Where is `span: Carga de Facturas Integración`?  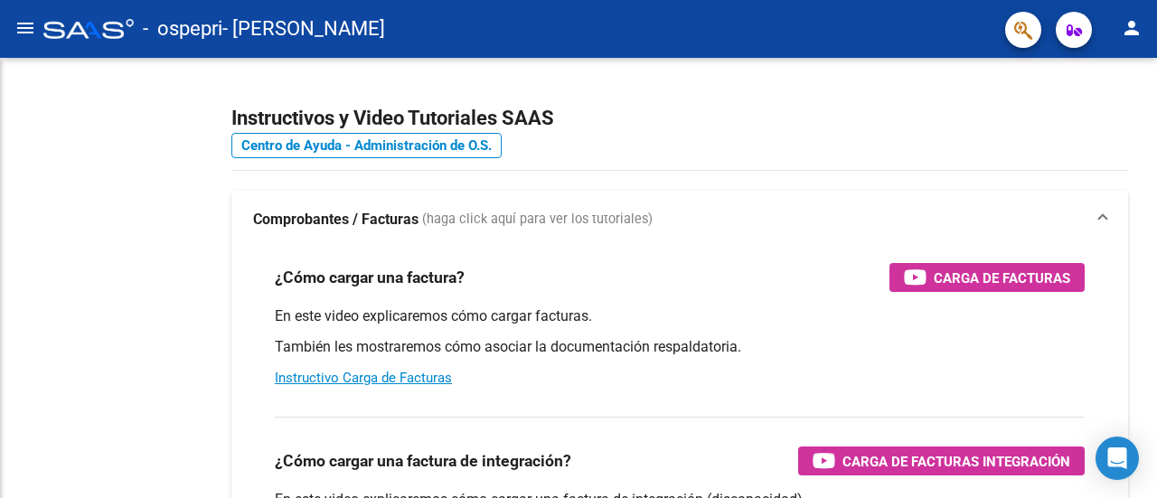 span: Carga de Facturas Integración is located at coordinates (956, 461).